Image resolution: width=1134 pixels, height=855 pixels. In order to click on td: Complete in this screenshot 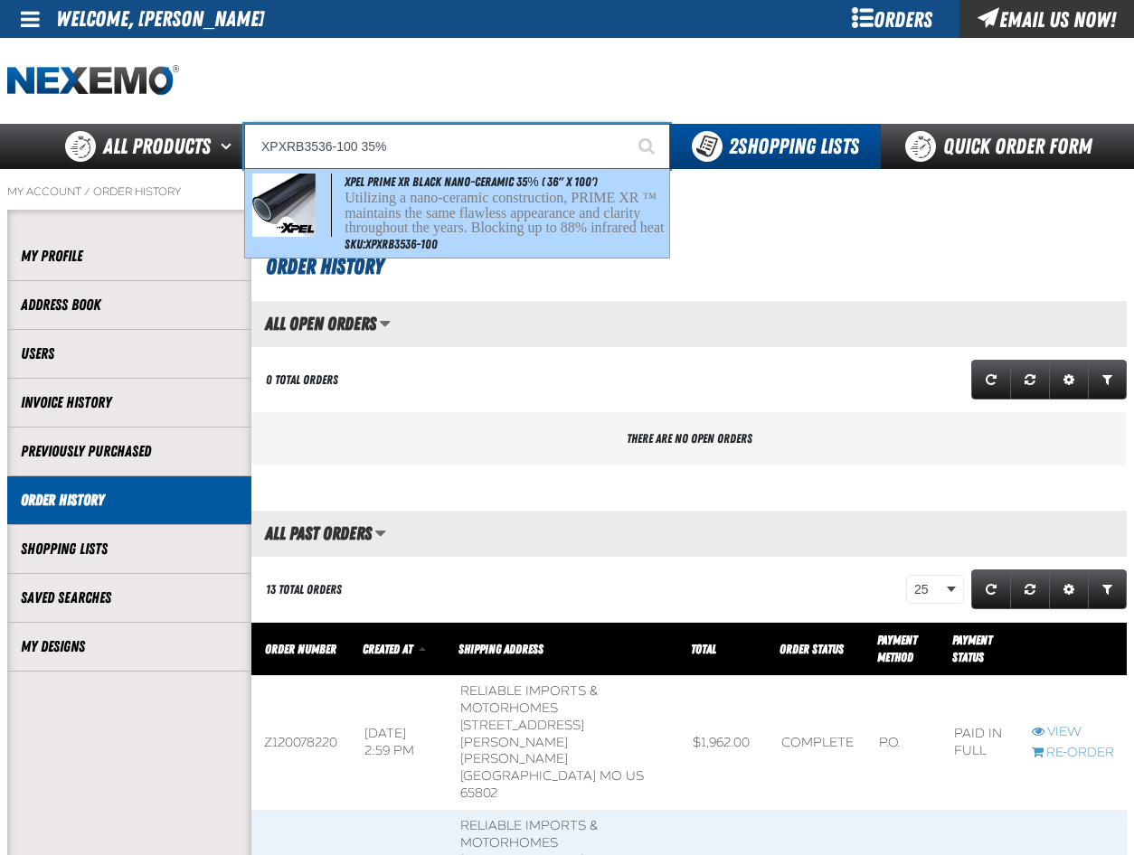, I will do `click(817, 742)`.